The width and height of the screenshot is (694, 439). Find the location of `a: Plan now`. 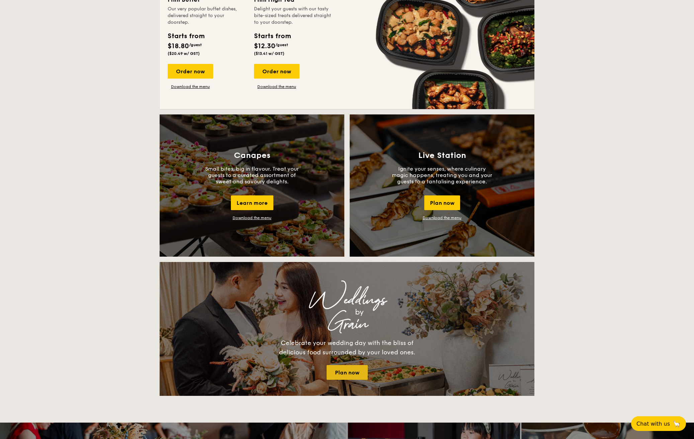

a: Plan now is located at coordinates (347, 372).